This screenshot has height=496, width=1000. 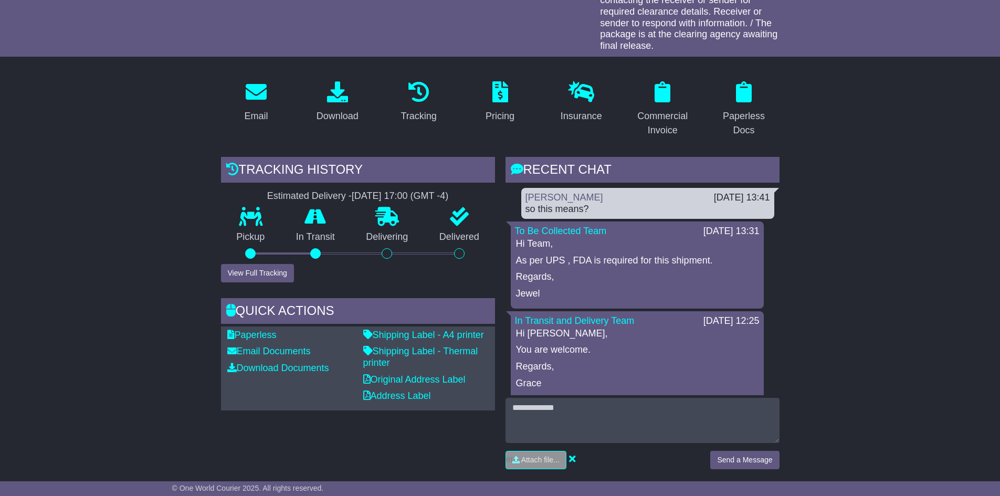 I want to click on p: Grace, so click(x=637, y=384).